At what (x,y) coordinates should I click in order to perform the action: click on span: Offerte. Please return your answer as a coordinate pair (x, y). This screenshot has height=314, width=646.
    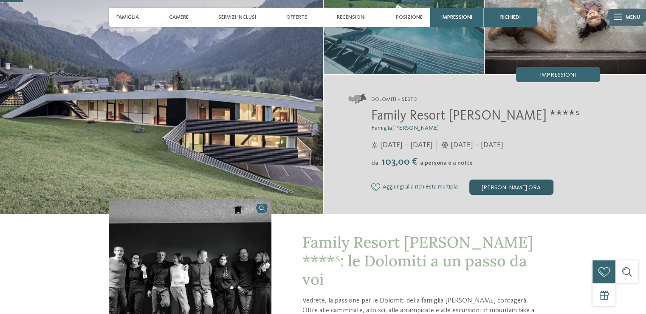
    Looking at the image, I should click on (297, 17).